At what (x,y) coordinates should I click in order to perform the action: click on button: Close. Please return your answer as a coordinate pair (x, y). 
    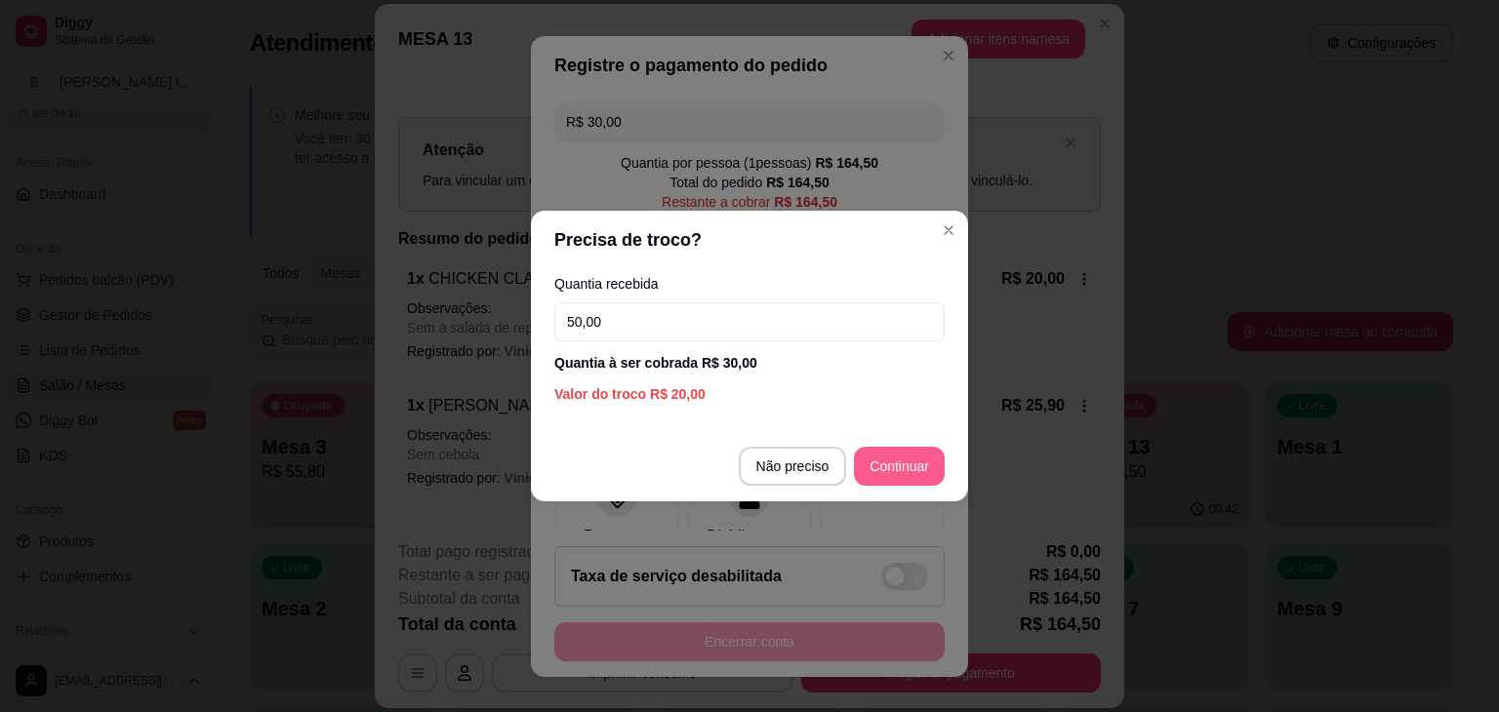
    Looking at the image, I should click on (949, 230).